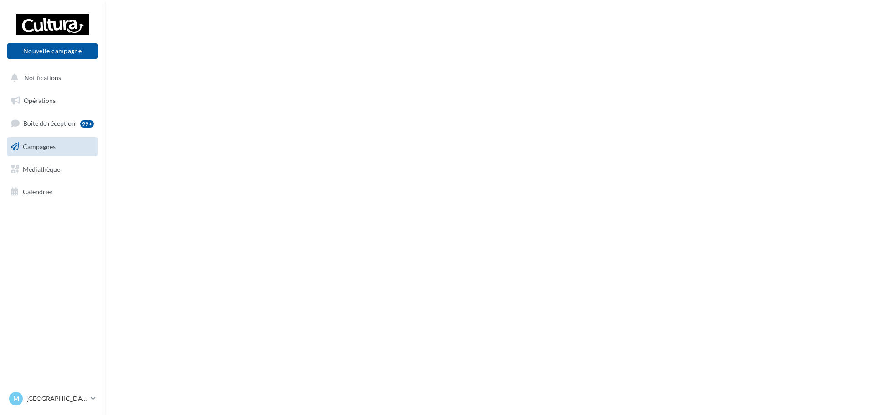  What do you see at coordinates (52, 192) in the screenshot?
I see `a: Calendrier` at bounding box center [52, 192].